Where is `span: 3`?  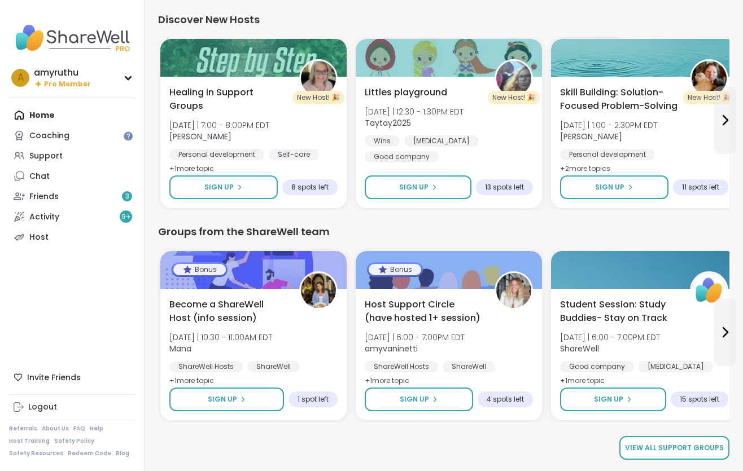
span: 3 is located at coordinates (127, 196).